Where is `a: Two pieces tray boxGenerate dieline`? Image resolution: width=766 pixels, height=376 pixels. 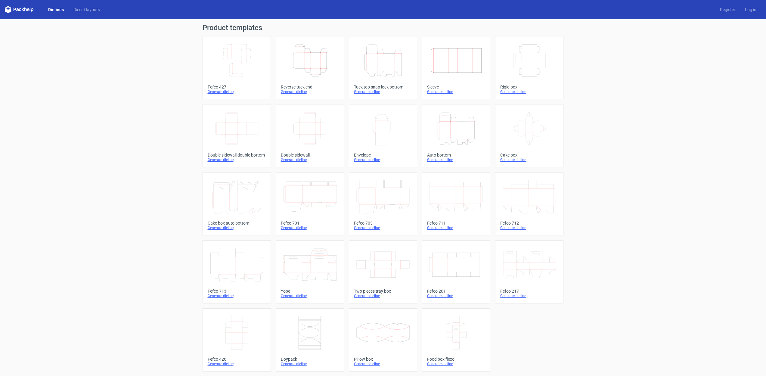
a: Two pieces tray boxGenerate dieline is located at coordinates (383, 272).